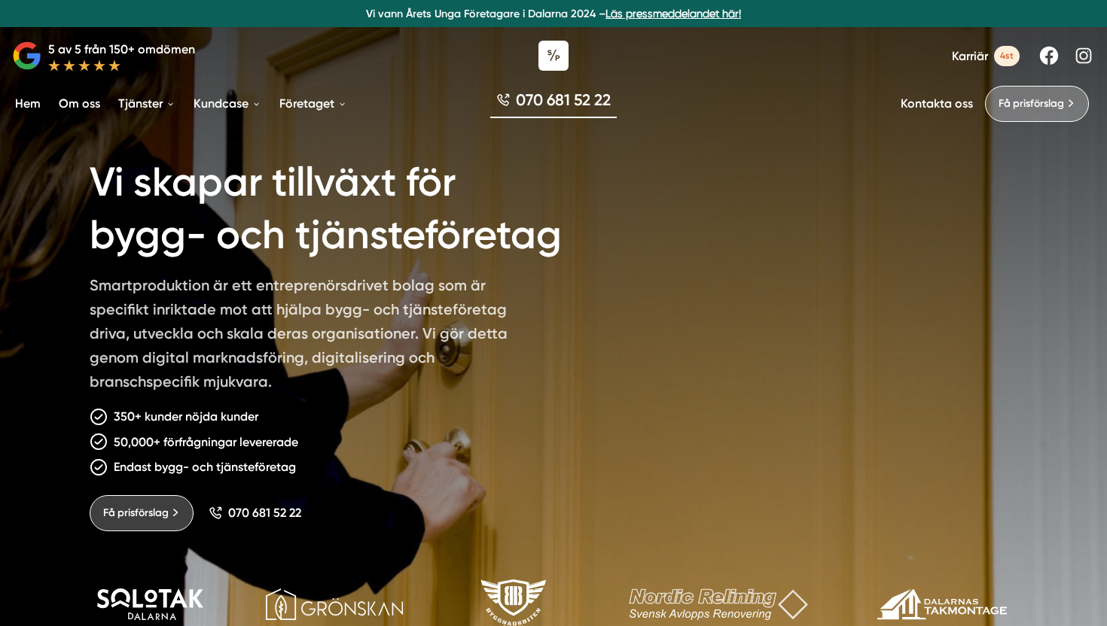 The width and height of the screenshot is (1107, 626). Describe the element at coordinates (985, 56) in the screenshot. I see `a: Karriär 4st` at that location.